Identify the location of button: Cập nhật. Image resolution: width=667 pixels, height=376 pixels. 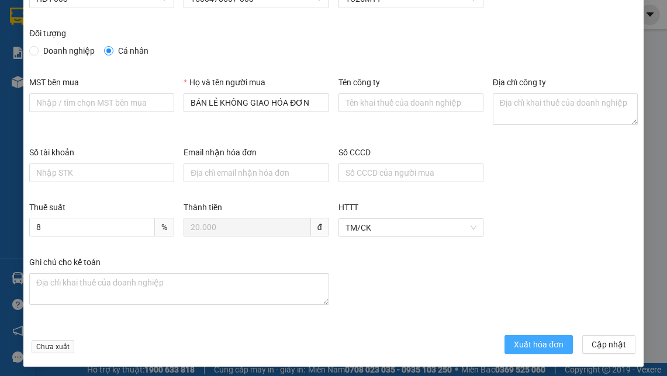
(608, 345).